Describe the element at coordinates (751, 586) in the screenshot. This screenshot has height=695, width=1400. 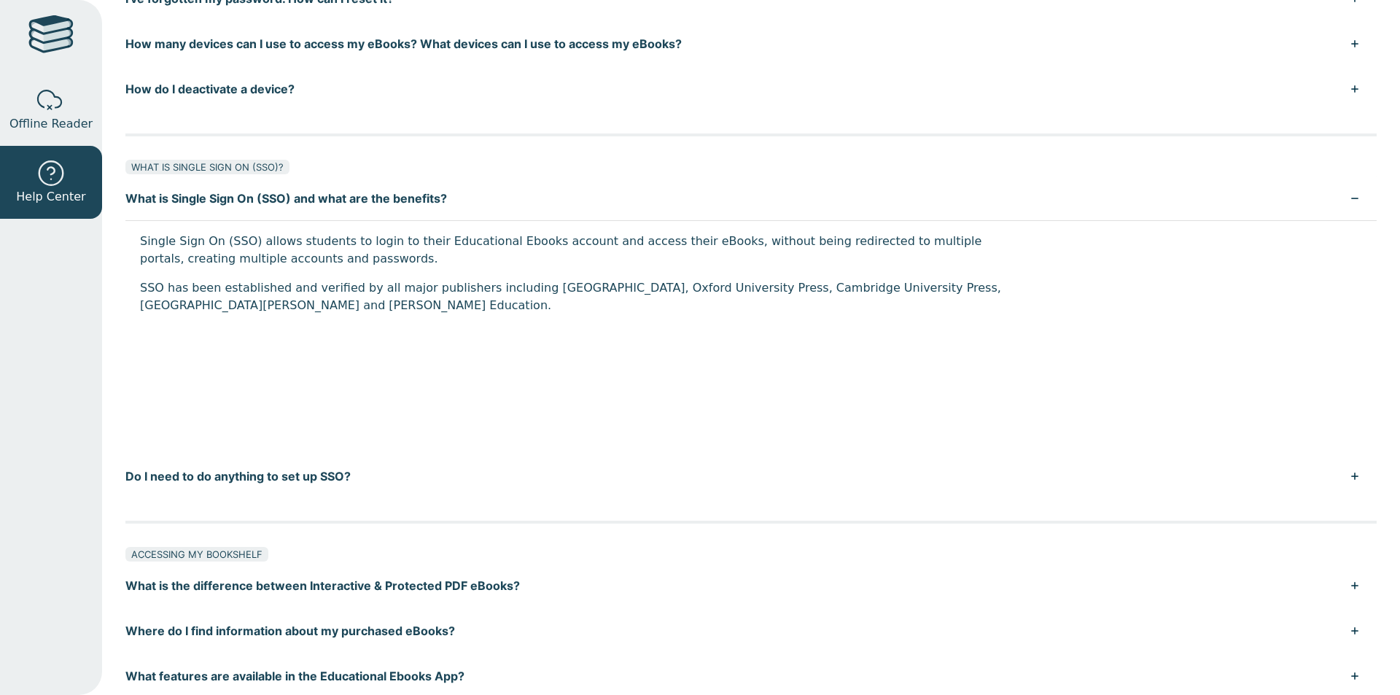
I see `button: What is the difference between Interactive & Protected PDF eBooks?` at that location.